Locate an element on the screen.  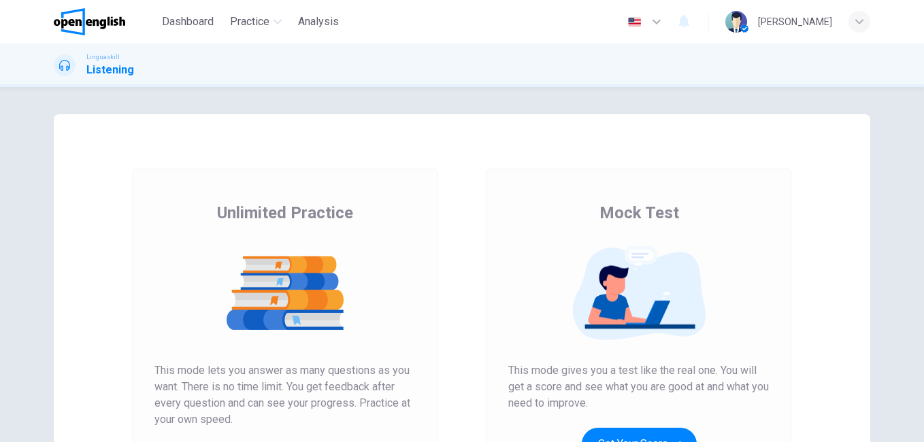
span: Analysis is located at coordinates (318, 22).